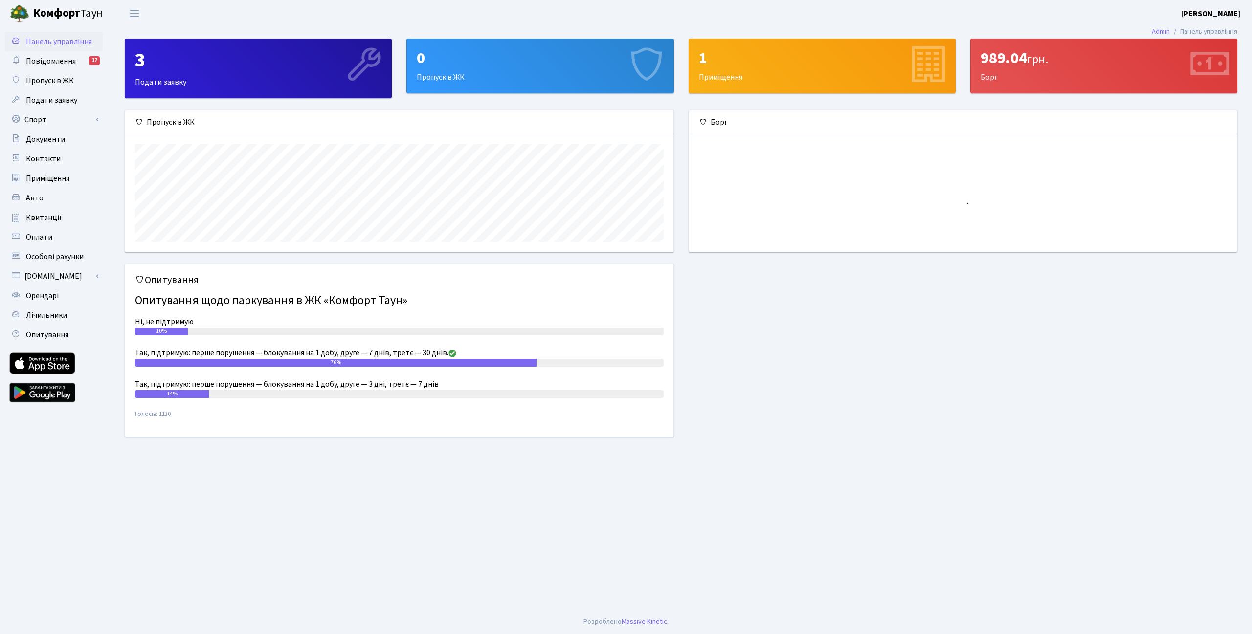 The width and height of the screenshot is (1252, 634). I want to click on a: Контакти, so click(54, 159).